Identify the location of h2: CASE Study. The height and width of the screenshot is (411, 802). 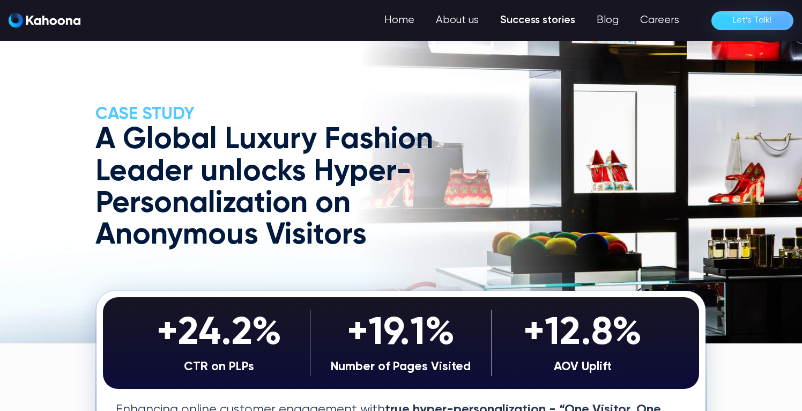
(284, 114).